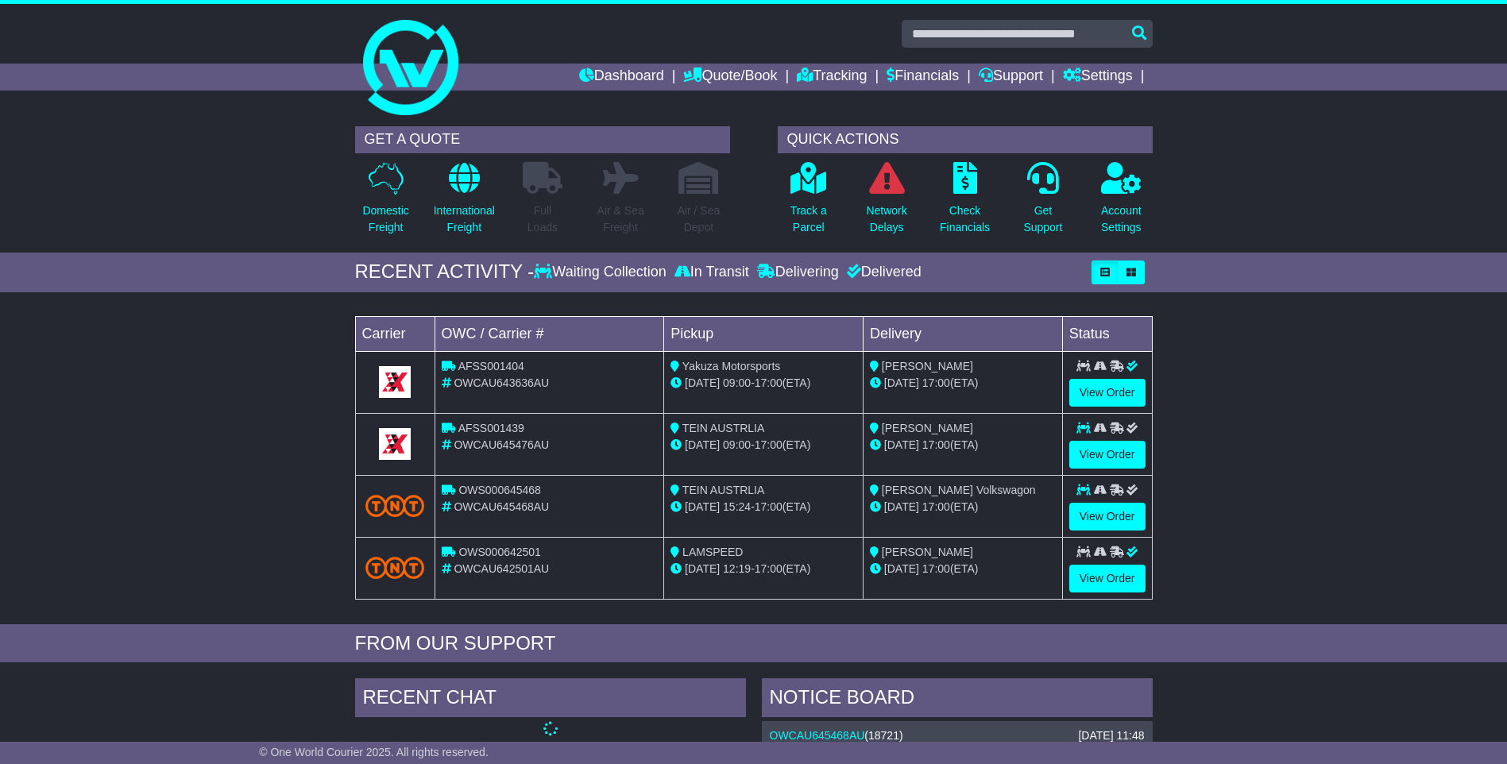  What do you see at coordinates (621, 77) in the screenshot?
I see `a: Dashboard` at bounding box center [621, 77].